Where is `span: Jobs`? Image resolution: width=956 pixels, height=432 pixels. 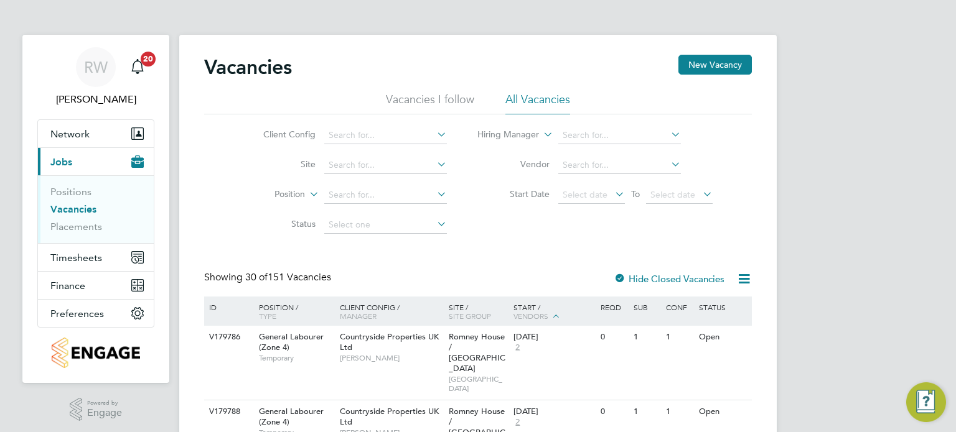 span: Jobs is located at coordinates (61, 162).